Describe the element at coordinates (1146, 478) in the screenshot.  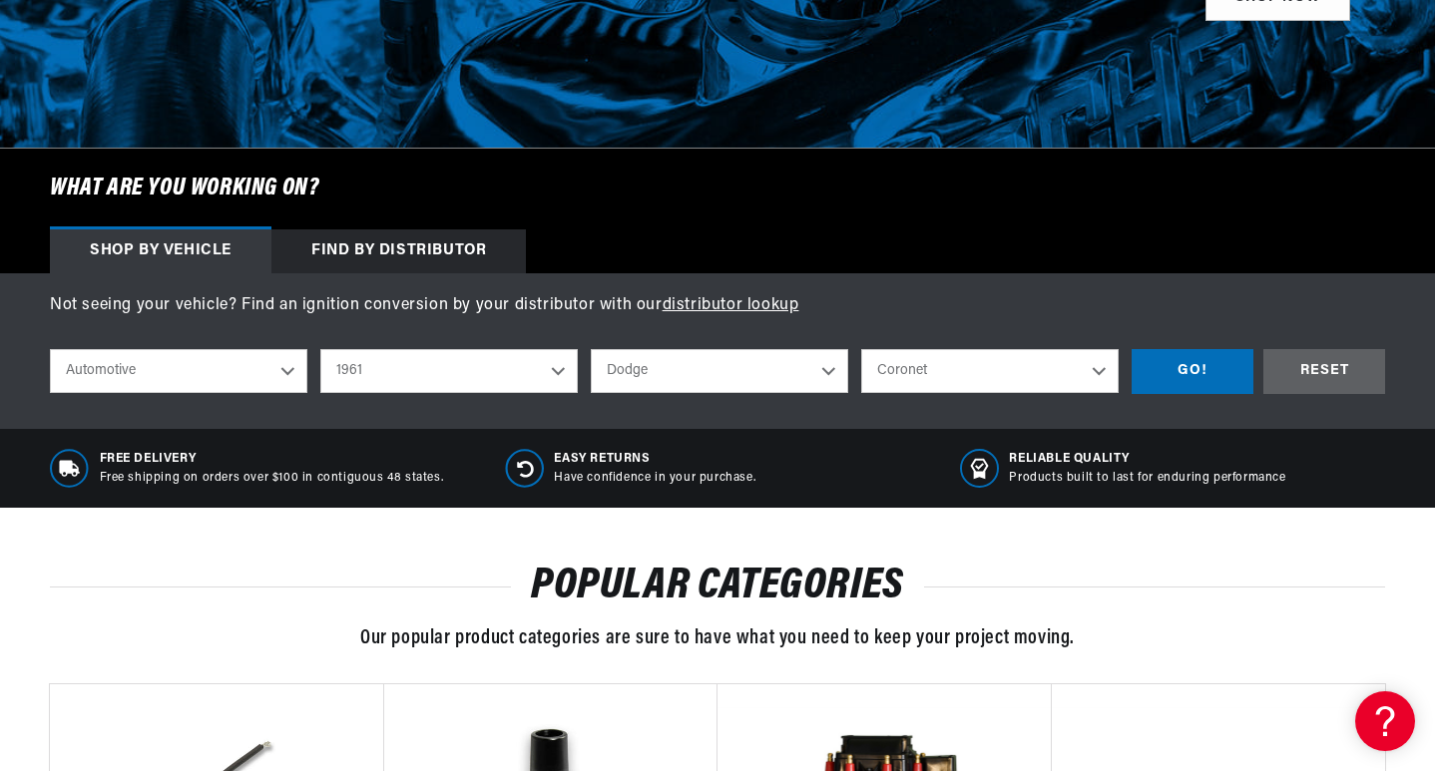
I see `p: Products built to last for enduring performance` at that location.